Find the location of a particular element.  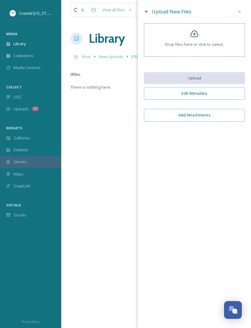

span: Uploads is located at coordinates (21, 109).